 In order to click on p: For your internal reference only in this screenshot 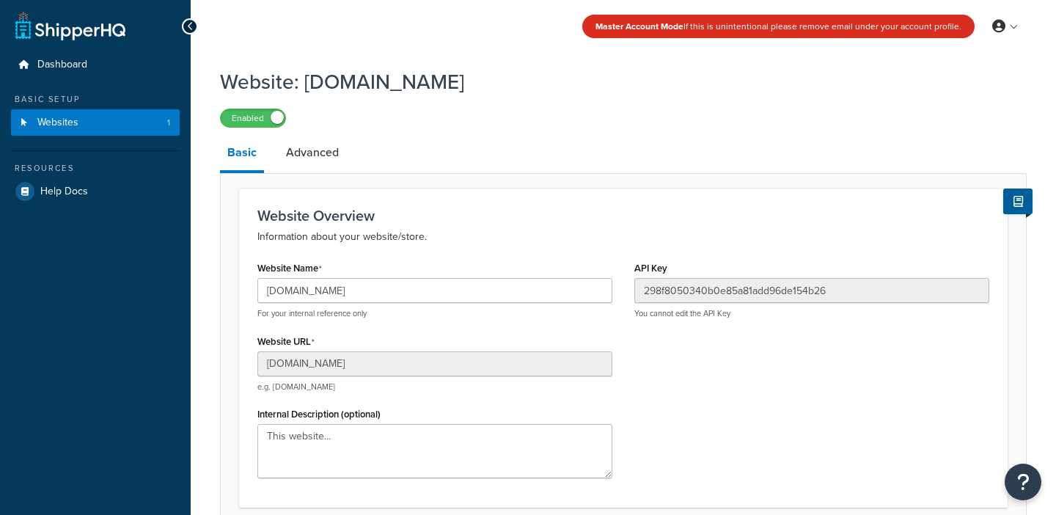, I will do `click(435, 313)`.